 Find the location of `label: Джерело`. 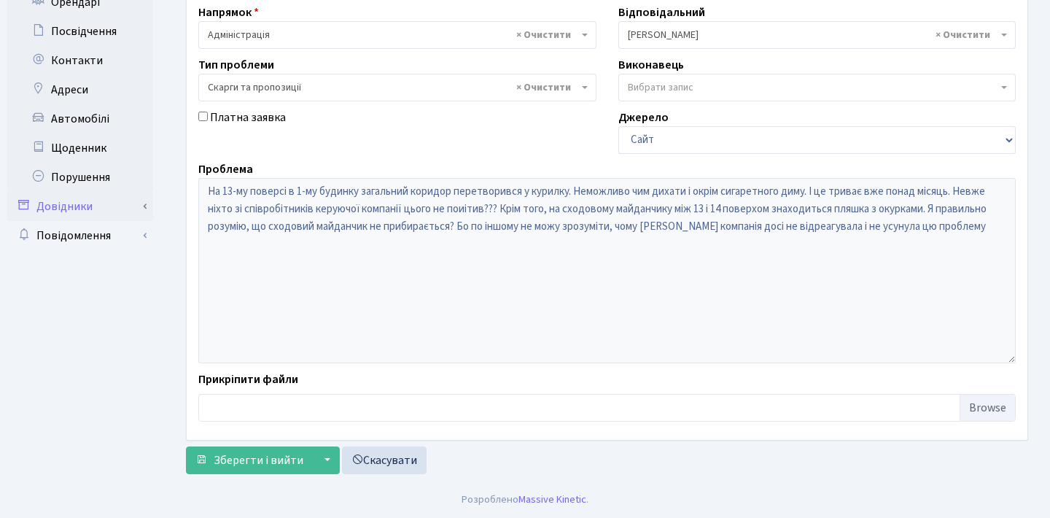

label: Джерело is located at coordinates (643, 117).